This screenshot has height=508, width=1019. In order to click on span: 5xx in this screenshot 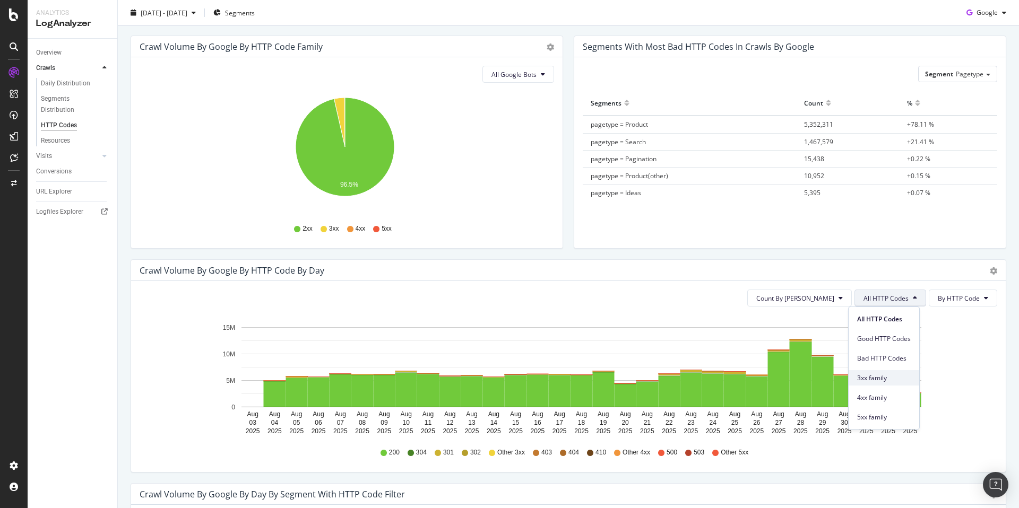, I will do `click(386, 229)`.